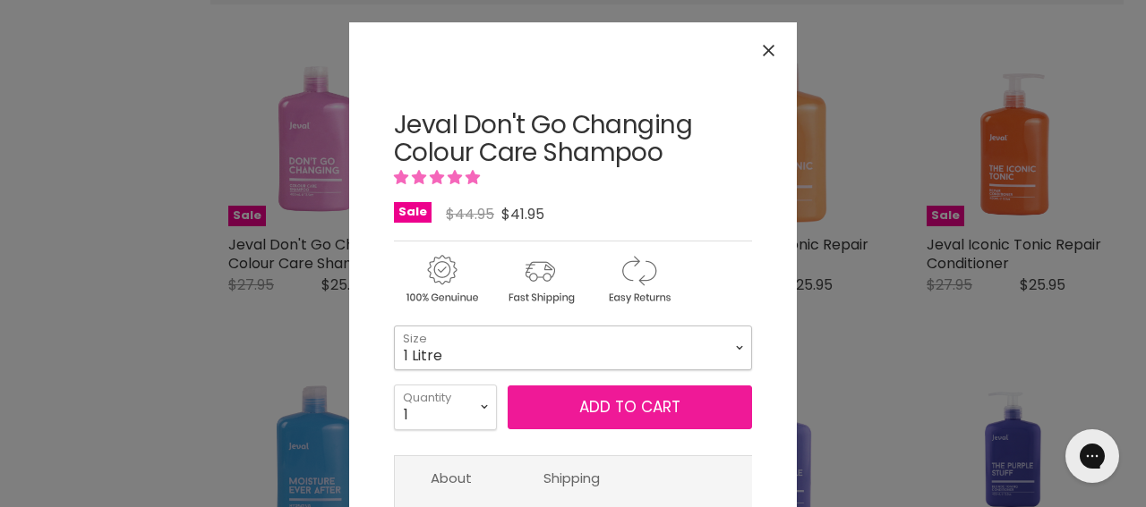 This screenshot has width=1146, height=507. I want to click on img: genuine.gif, so click(441, 279).